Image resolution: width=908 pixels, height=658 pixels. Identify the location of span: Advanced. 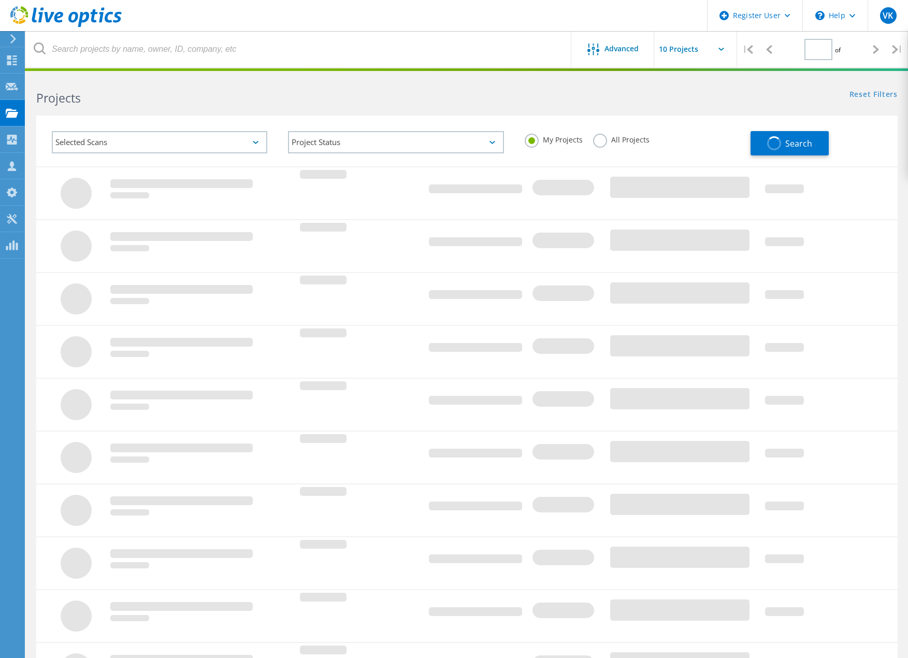
(622, 49).